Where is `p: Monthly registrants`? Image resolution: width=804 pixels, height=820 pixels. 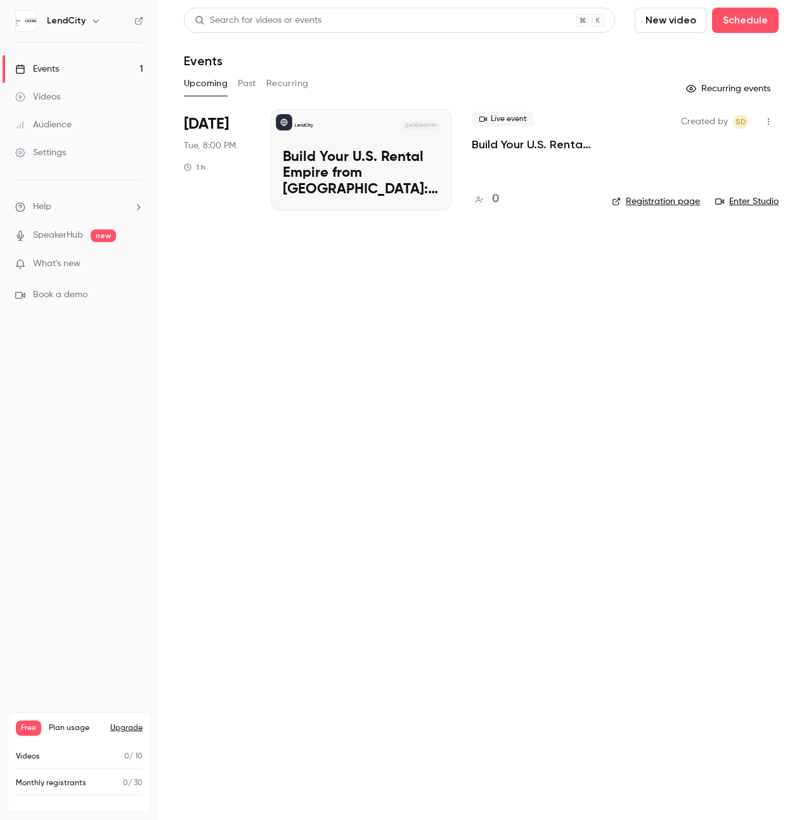
p: Monthly registrants is located at coordinates (51, 783).